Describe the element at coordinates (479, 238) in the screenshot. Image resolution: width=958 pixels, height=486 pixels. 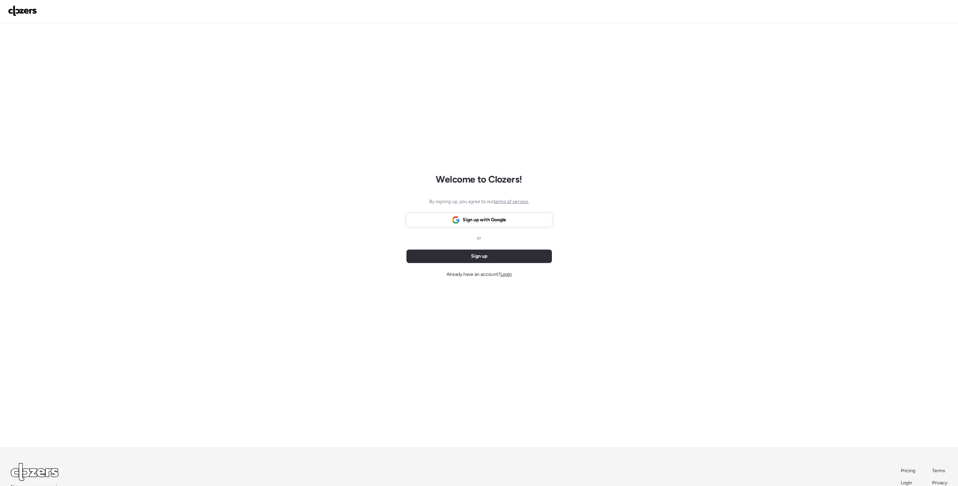
I see `span: or` at that location.